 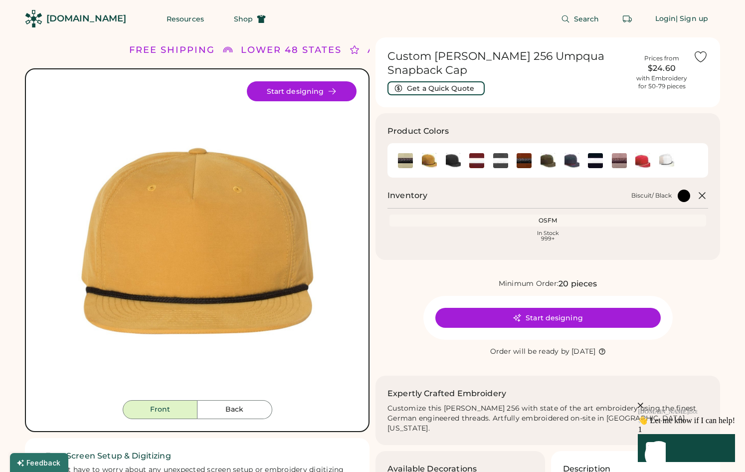 What do you see at coordinates (185, 19) in the screenshot?
I see `button: Resources` at bounding box center [185, 19].